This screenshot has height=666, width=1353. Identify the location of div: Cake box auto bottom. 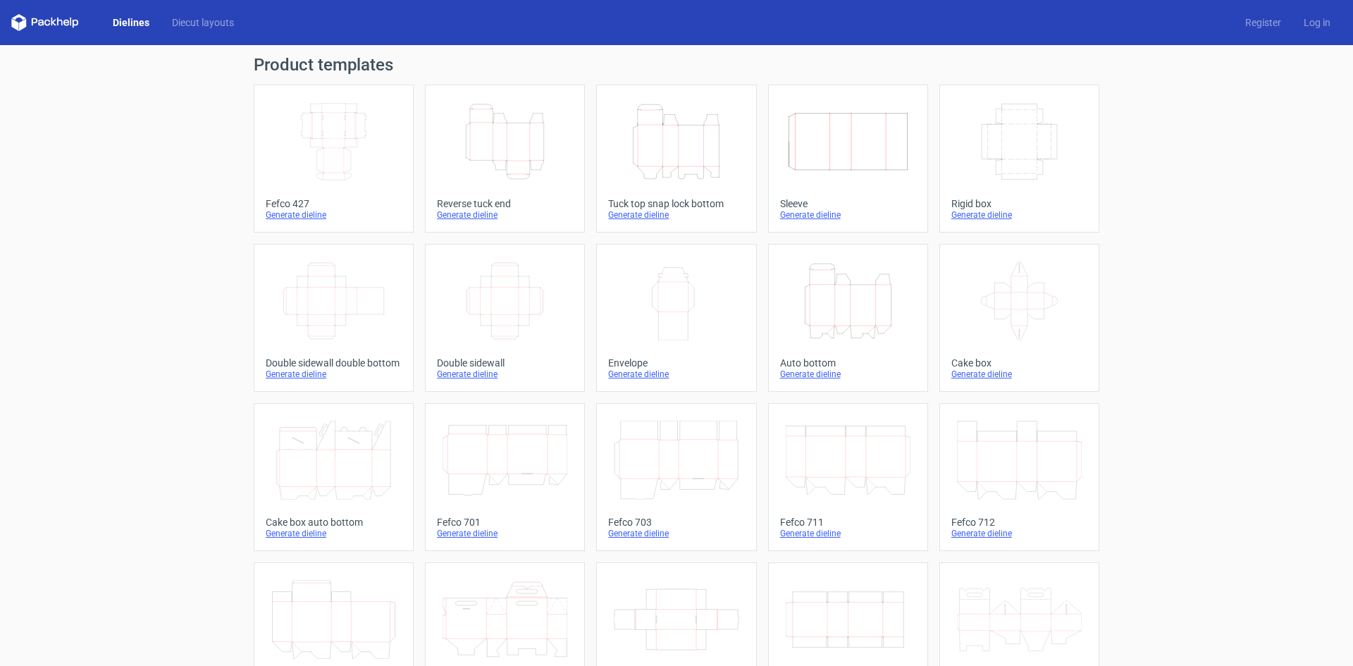
(333, 522).